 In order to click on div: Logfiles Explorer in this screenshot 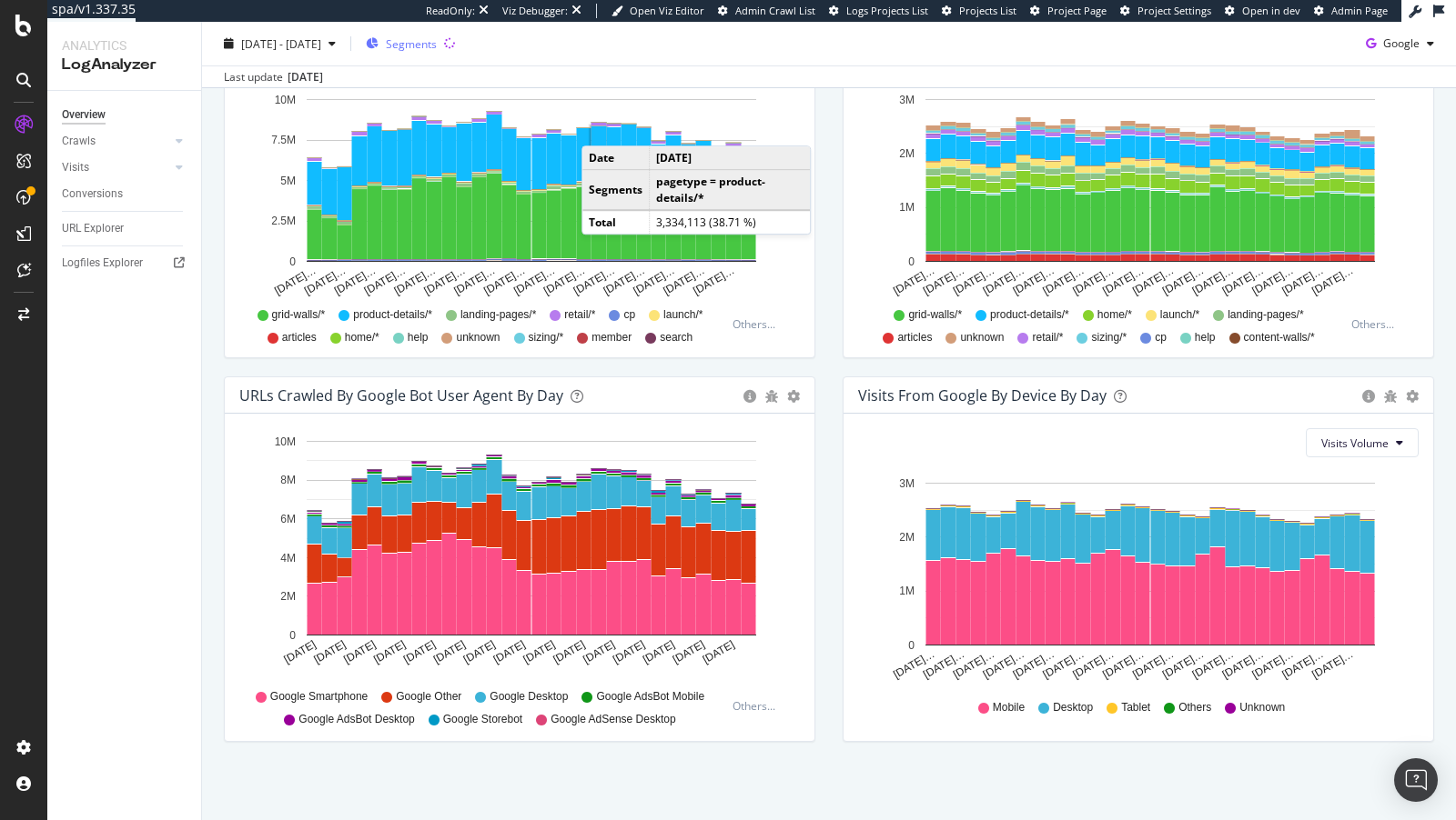, I will do `click(102, 263)`.